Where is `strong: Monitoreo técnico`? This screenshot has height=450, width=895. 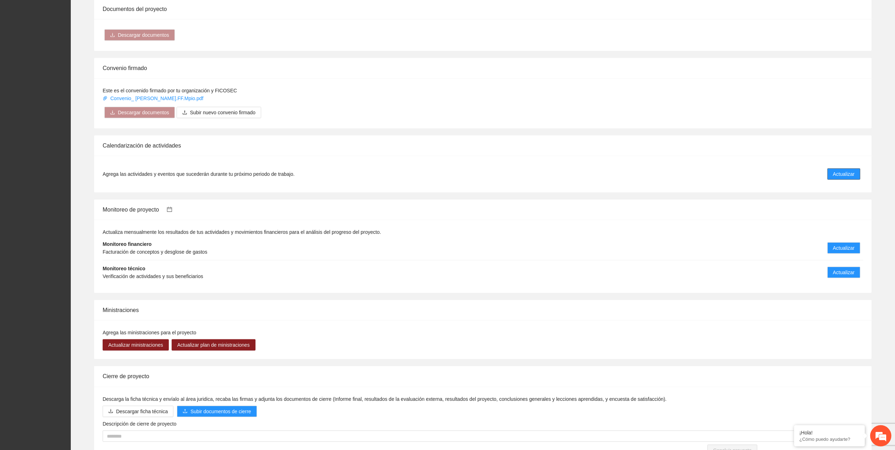
strong: Monitoreo técnico is located at coordinates (124, 268).